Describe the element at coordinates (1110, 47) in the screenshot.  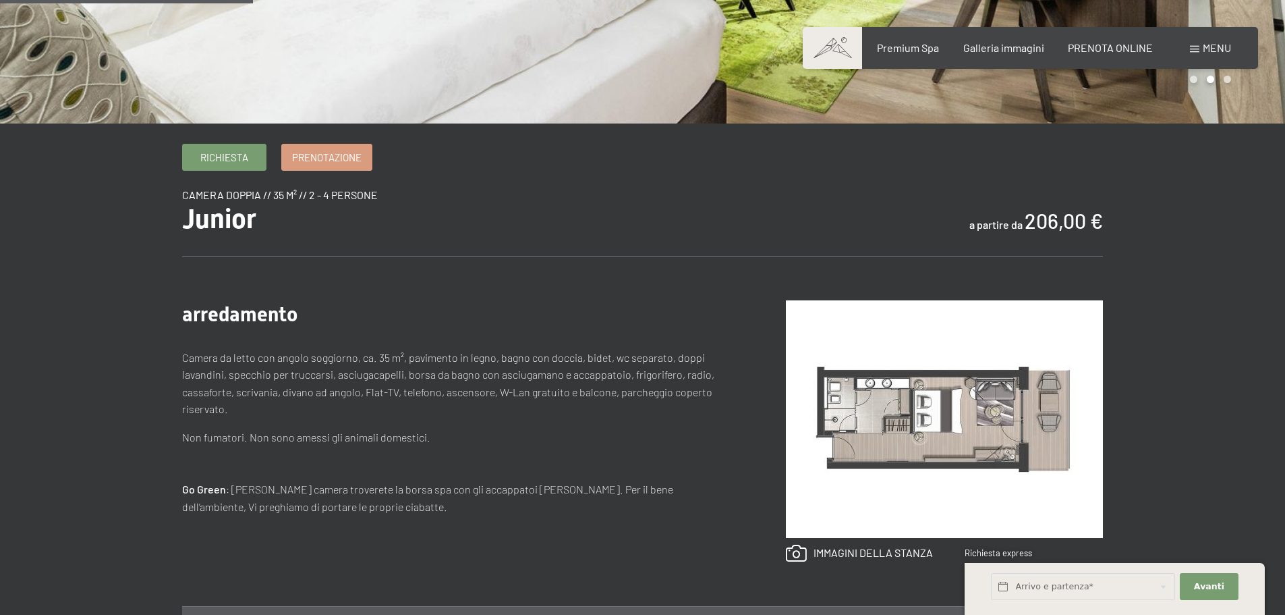
I see `a: PRENOTA ONLINE` at that location.